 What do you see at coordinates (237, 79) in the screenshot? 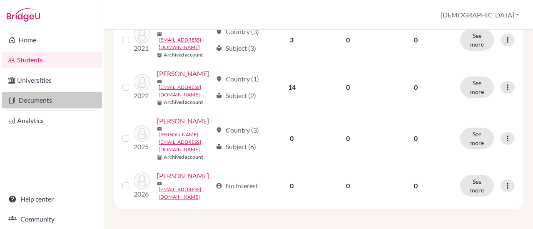
I see `div: Country (1)` at bounding box center [237, 79].